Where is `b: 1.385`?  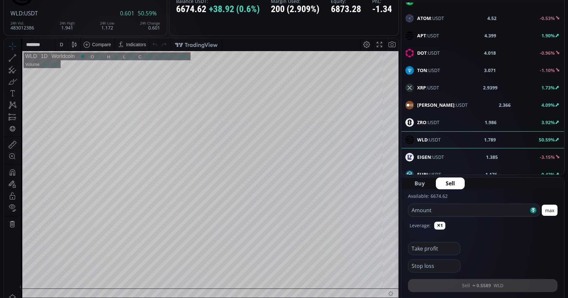 b: 1.385 is located at coordinates (492, 157).